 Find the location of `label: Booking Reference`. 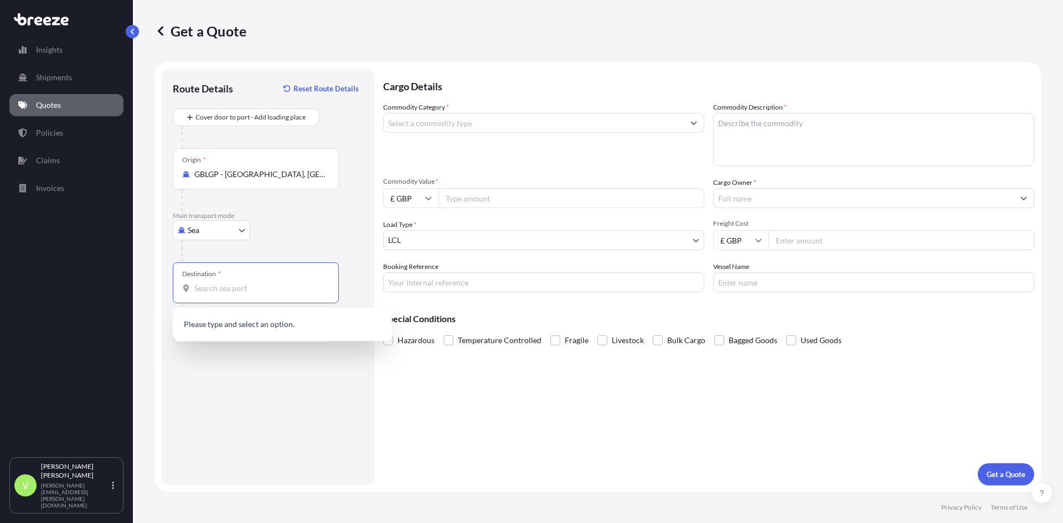

label: Booking Reference is located at coordinates (411, 267).